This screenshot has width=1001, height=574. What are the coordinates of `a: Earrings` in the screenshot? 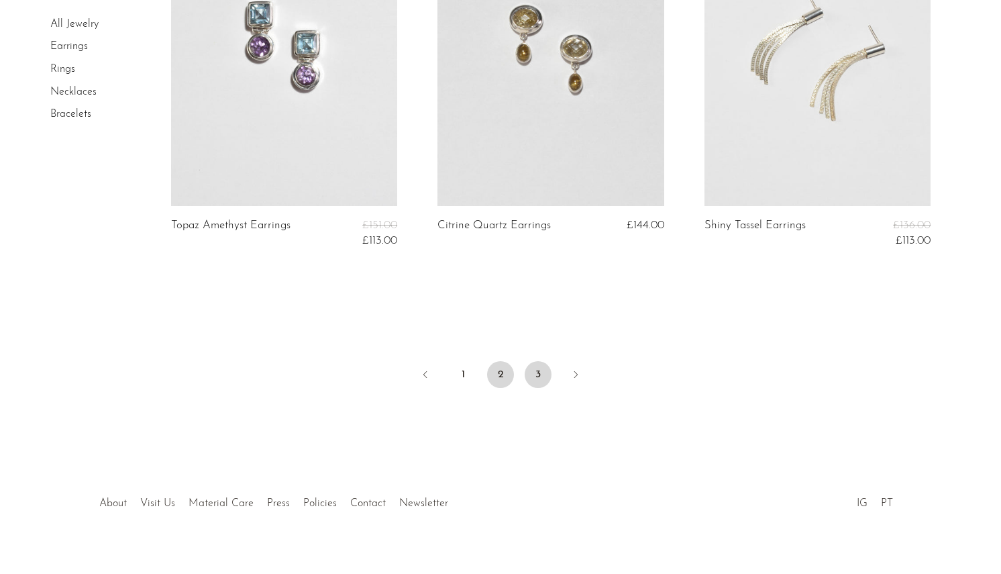 It's located at (69, 47).